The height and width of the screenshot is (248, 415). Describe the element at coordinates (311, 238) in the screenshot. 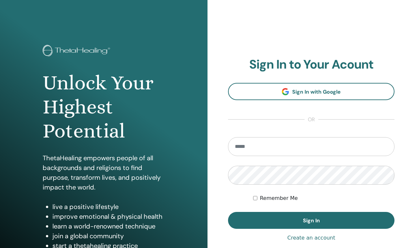

I see `a: Create an account` at that location.